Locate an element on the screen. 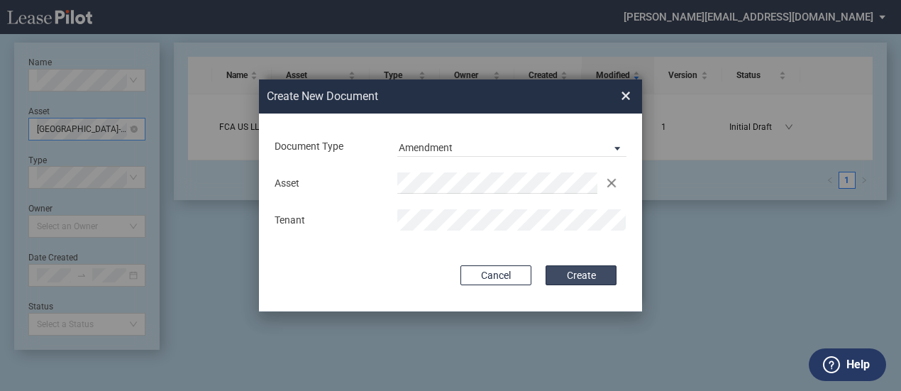 This screenshot has height=391, width=901. button: Create is located at coordinates (581, 275).